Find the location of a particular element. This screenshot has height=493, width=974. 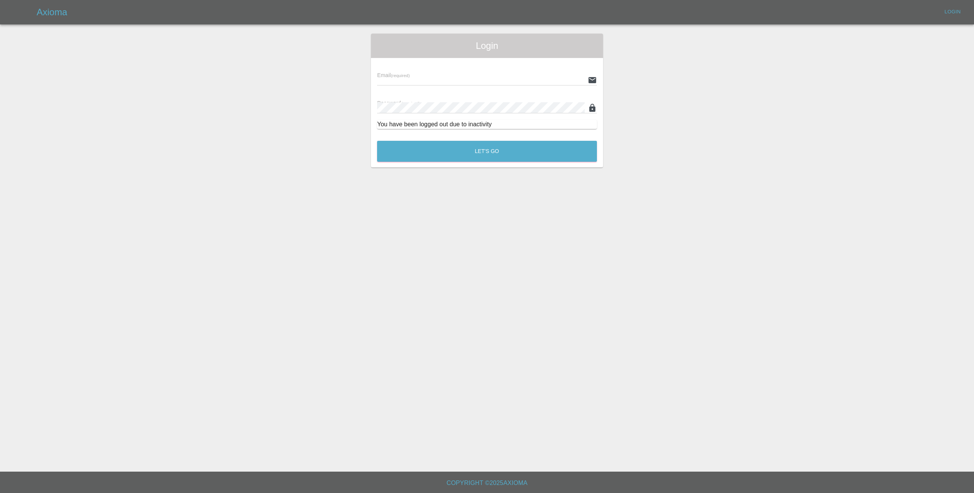

h6: Copyright © 2025 Axioma is located at coordinates (487, 483).